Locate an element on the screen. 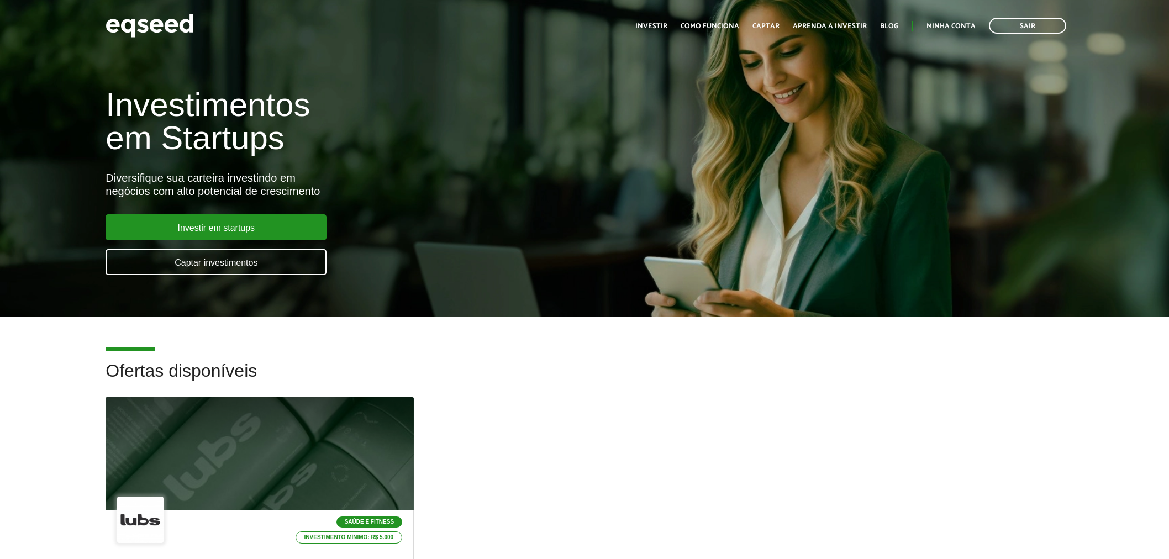  a: Aprenda a investir is located at coordinates (829, 26).